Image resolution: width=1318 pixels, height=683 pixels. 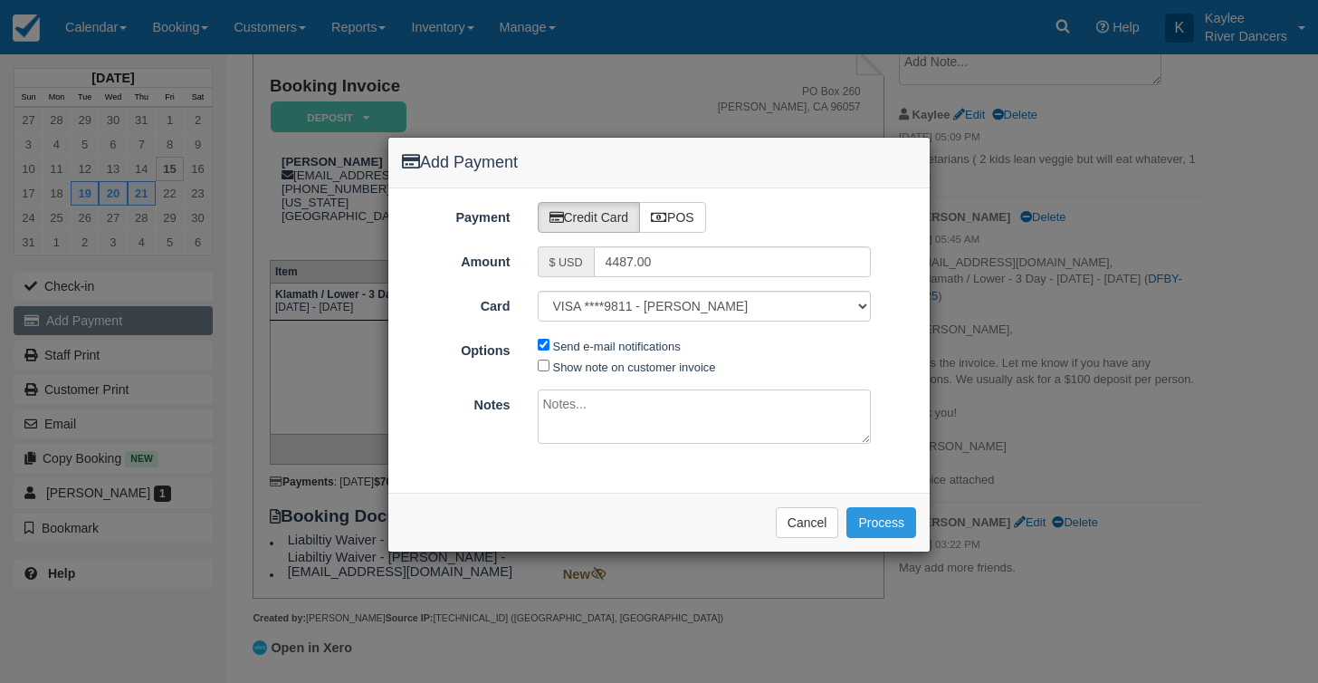 What do you see at coordinates (617, 346) in the screenshot?
I see `label: Send e-mail notifications` at bounding box center [617, 346].